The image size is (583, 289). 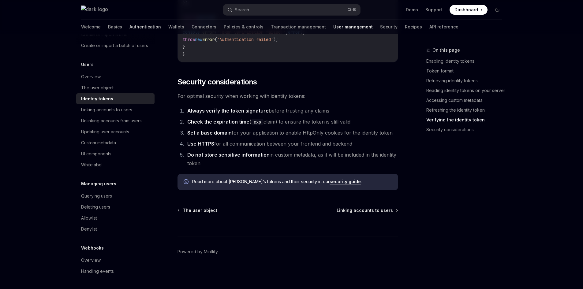 What do you see at coordinates (298, 27) in the screenshot?
I see `a: Transaction management` at bounding box center [298, 27].